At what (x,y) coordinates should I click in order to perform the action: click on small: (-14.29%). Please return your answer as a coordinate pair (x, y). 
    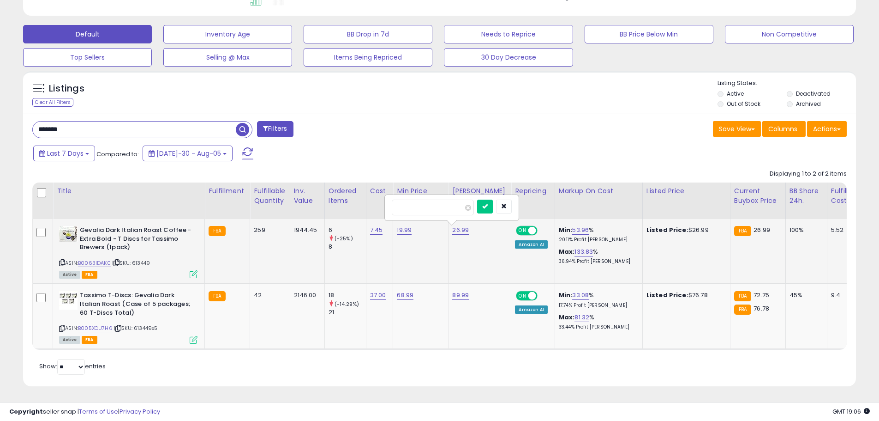
    Looking at the image, I should click on (347, 304).